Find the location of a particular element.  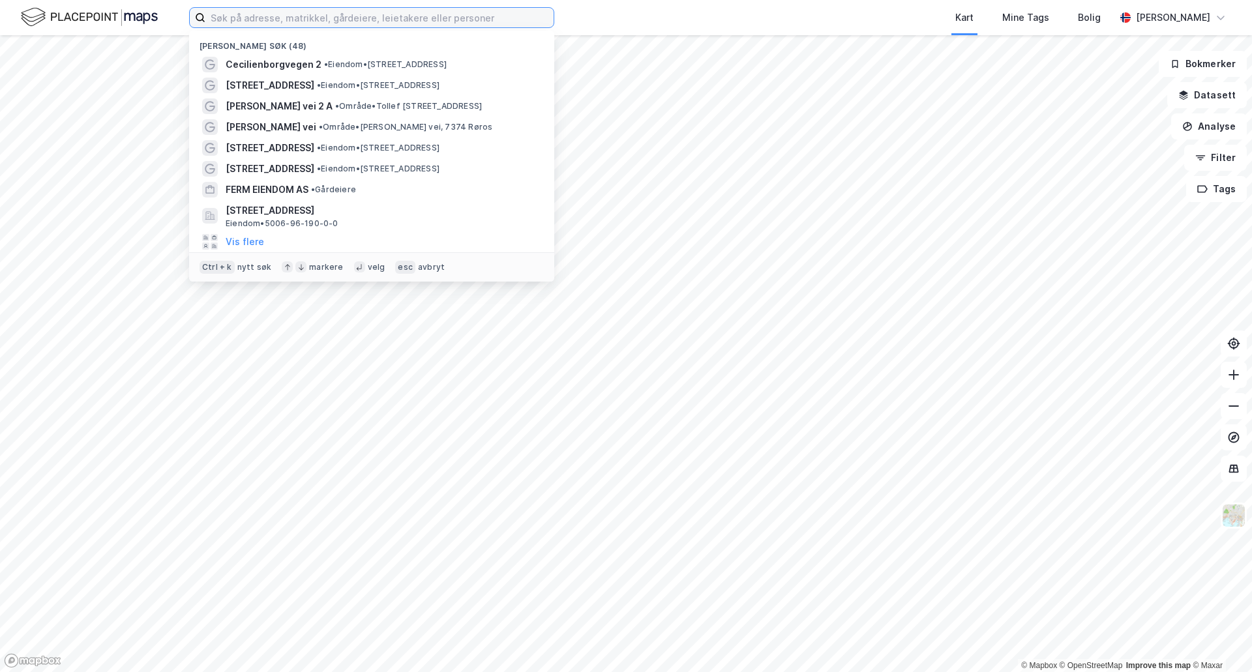

div: nytt søk is located at coordinates (254, 267).